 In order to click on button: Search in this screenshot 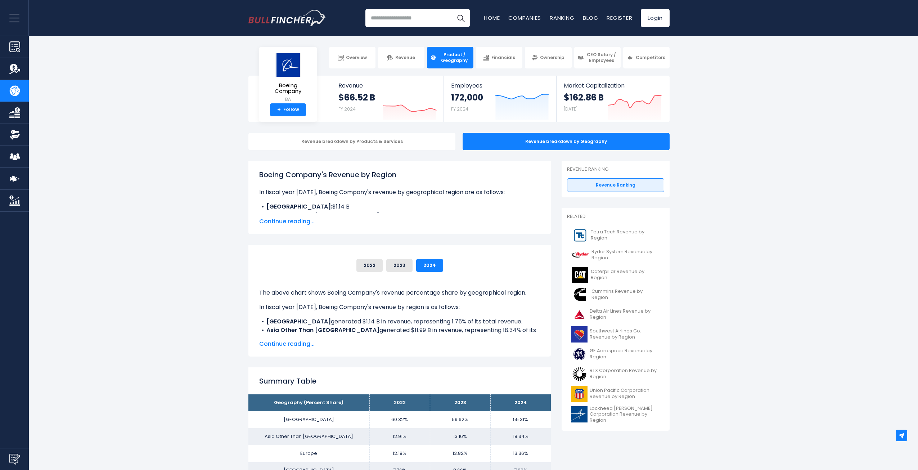, I will do `click(461, 18)`.